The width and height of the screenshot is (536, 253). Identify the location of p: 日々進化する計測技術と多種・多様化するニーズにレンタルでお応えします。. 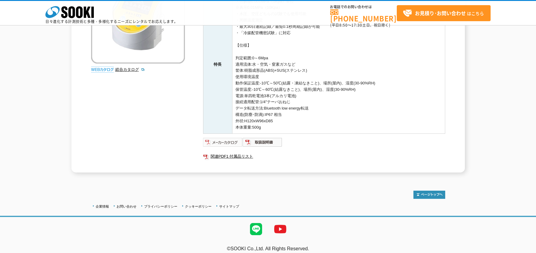
(112, 21).